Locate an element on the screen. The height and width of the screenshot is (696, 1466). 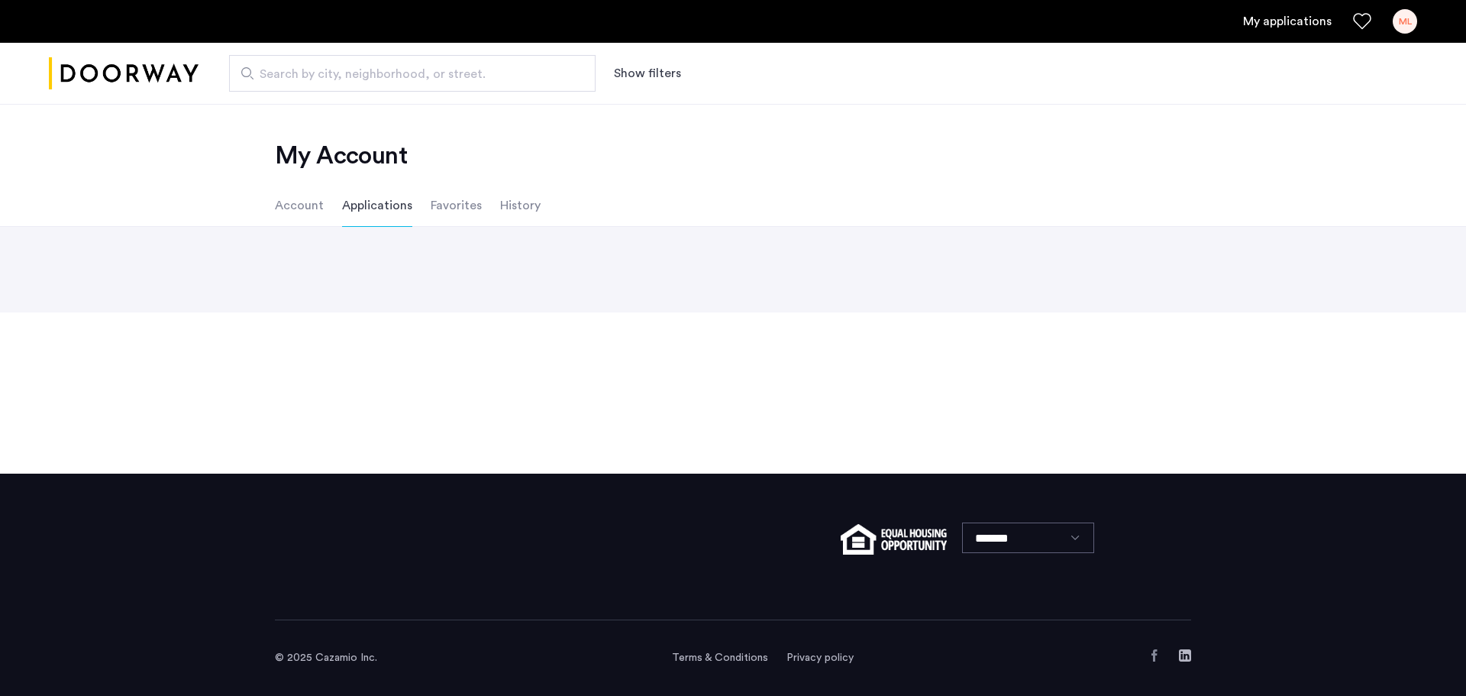
a: Favorites is located at coordinates (1363, 21).